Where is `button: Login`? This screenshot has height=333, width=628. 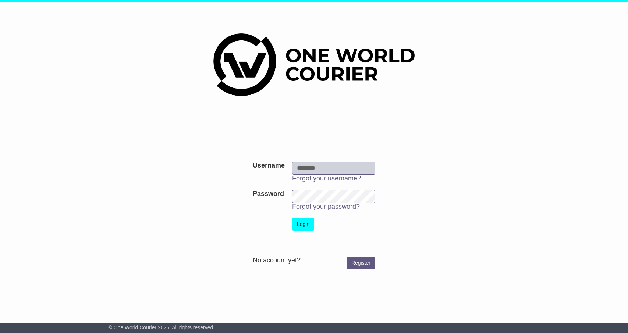 button: Login is located at coordinates (303, 224).